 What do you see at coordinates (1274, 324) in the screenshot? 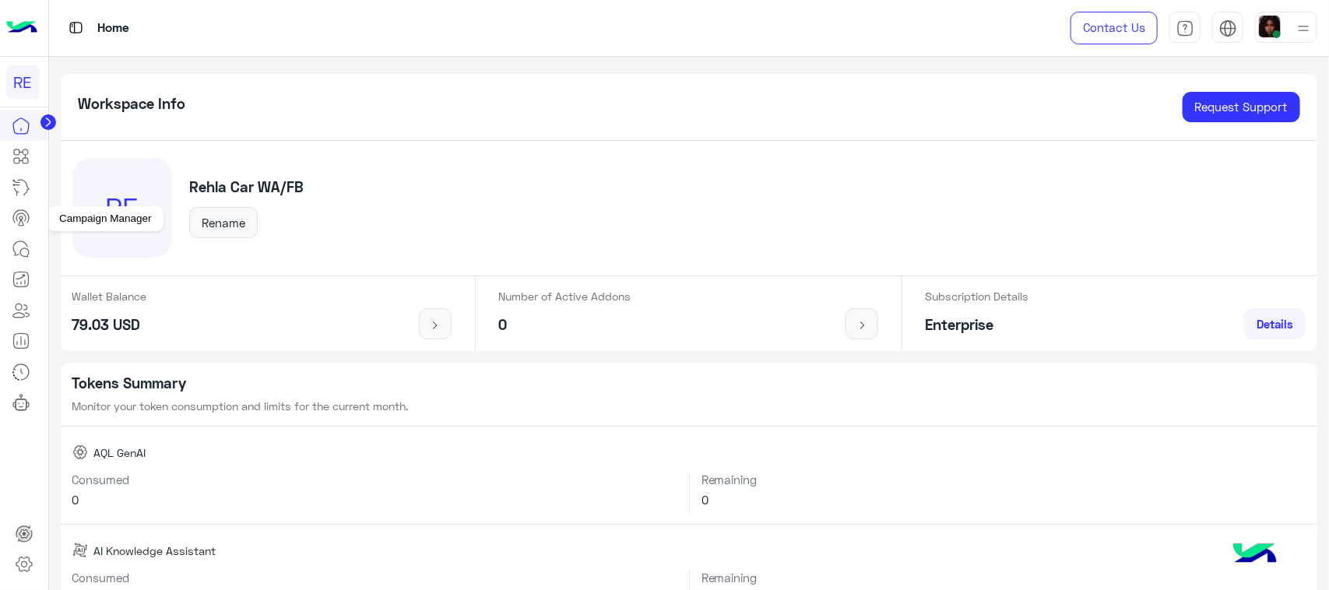
I see `span: Details` at bounding box center [1274, 324].